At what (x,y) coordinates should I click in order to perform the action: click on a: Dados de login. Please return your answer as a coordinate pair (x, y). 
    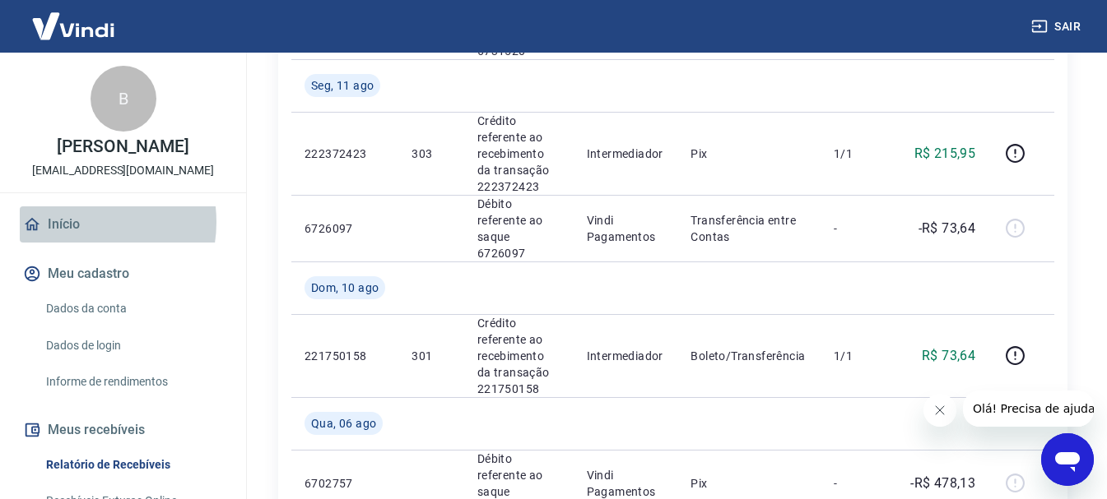
    Looking at the image, I should click on (132, 346).